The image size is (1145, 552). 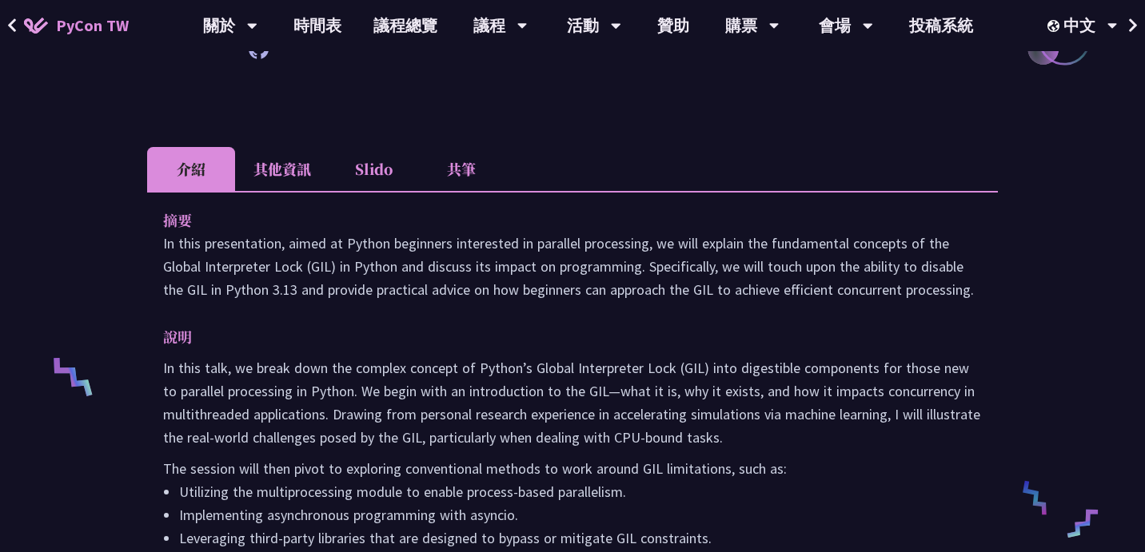 What do you see at coordinates (92, 26) in the screenshot?
I see `span: PyCon TW` at bounding box center [92, 26].